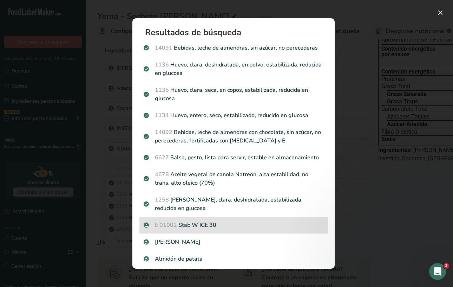 The height and width of the screenshot is (287, 453). I want to click on p: Aceite vegetal de canola Natreon, alta estabilidad, no trans, alto oleico (70%), so click(234, 179).